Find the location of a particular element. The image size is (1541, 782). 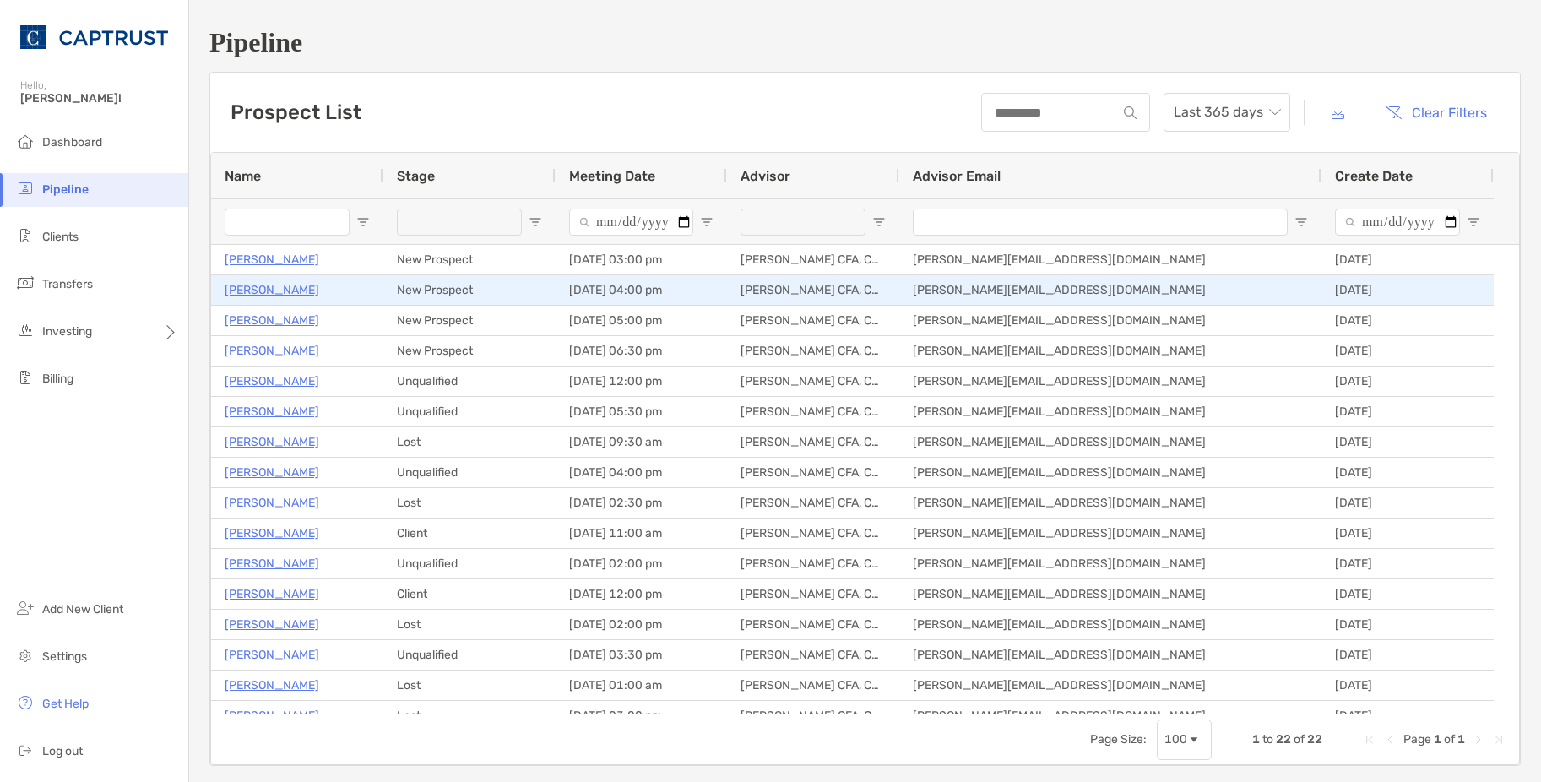

img: clients icon is located at coordinates (25, 236).